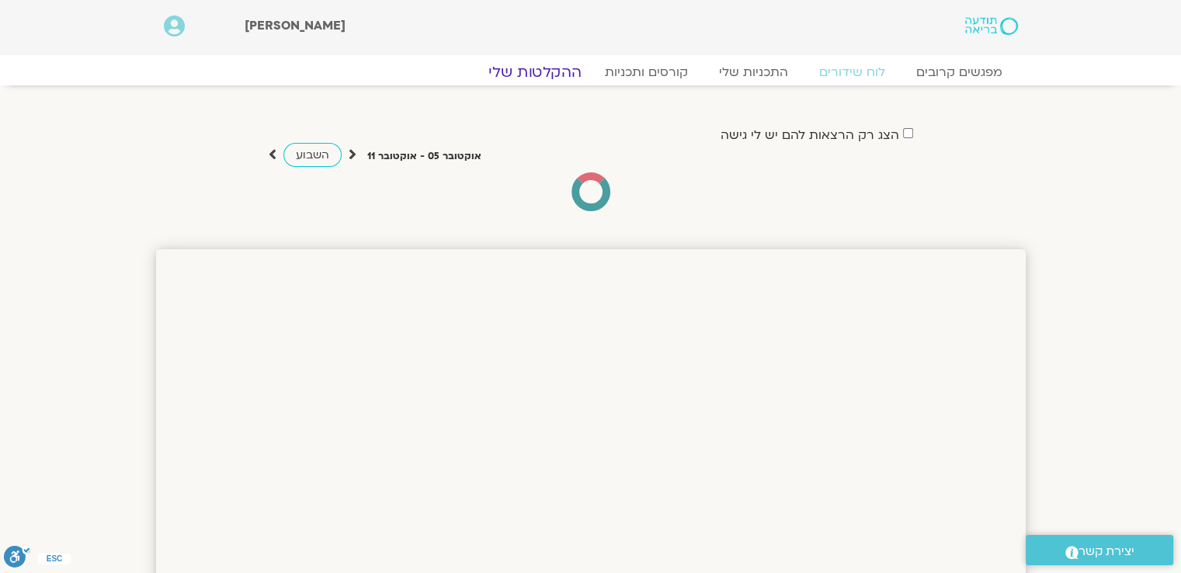  Describe the element at coordinates (1100, 550) in the screenshot. I see `a: יצירת קשר` at that location.